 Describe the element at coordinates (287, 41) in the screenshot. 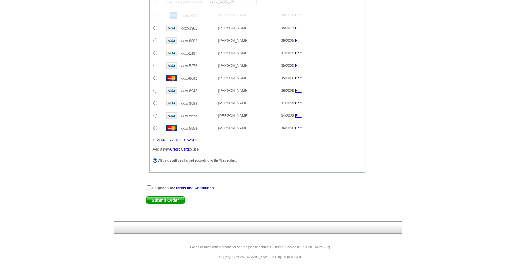

I see `span: 09/2025` at that location.